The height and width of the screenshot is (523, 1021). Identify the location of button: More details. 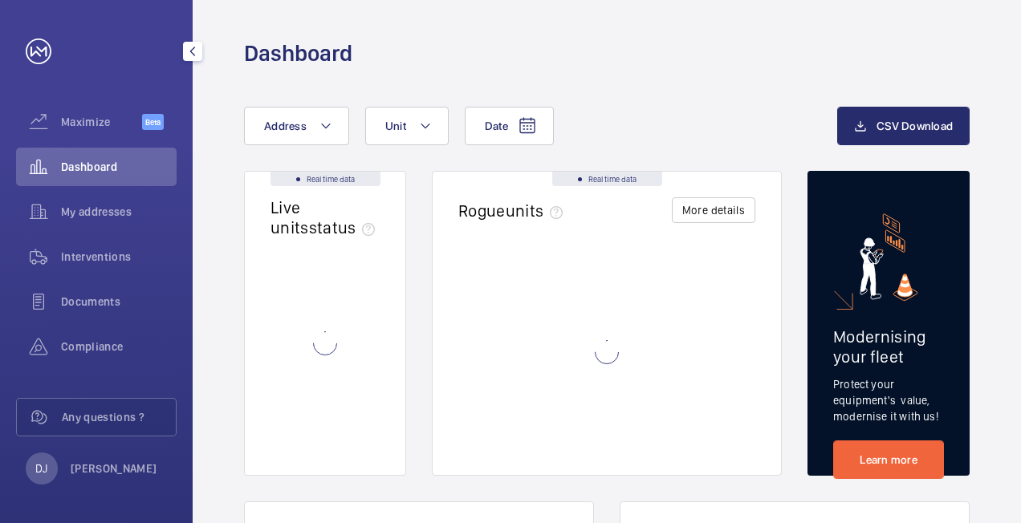
(714, 210).